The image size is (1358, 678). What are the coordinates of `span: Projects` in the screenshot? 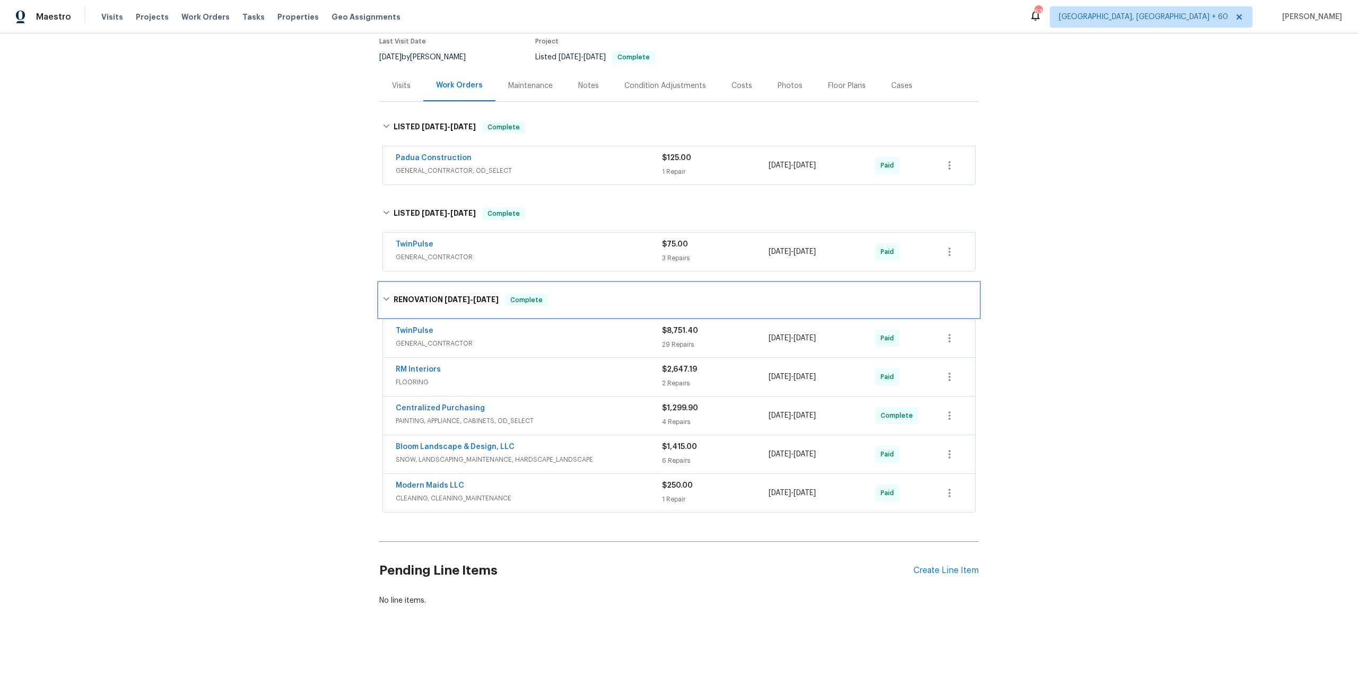 It's located at (152, 17).